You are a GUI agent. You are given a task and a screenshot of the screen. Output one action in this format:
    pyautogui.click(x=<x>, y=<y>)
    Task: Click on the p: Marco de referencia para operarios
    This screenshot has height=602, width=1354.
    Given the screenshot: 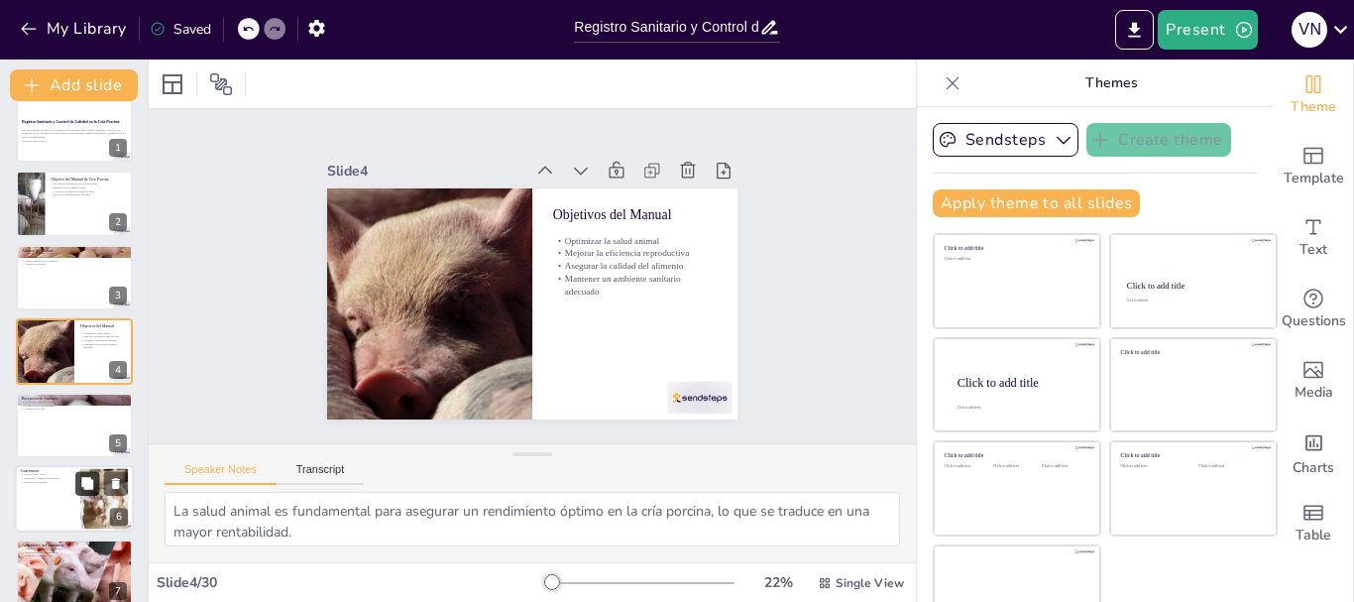 What is the action you would take?
    pyautogui.click(x=88, y=194)
    